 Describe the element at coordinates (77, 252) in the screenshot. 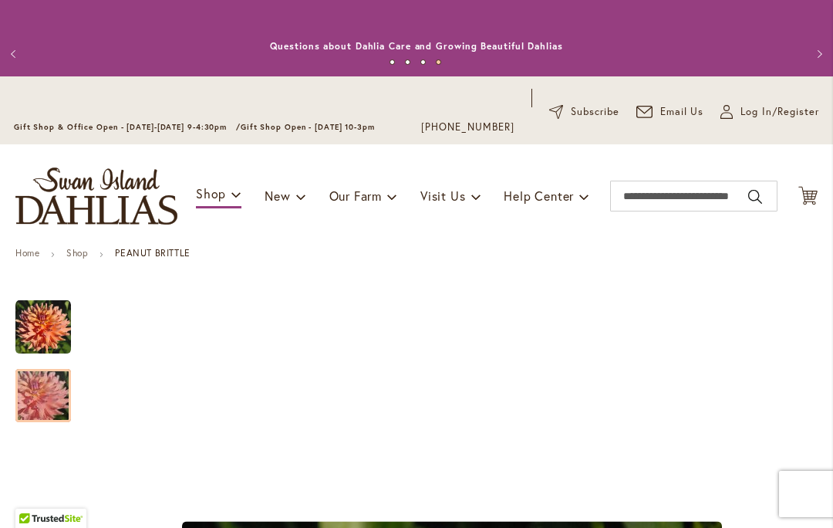

I see `a: Shop` at that location.